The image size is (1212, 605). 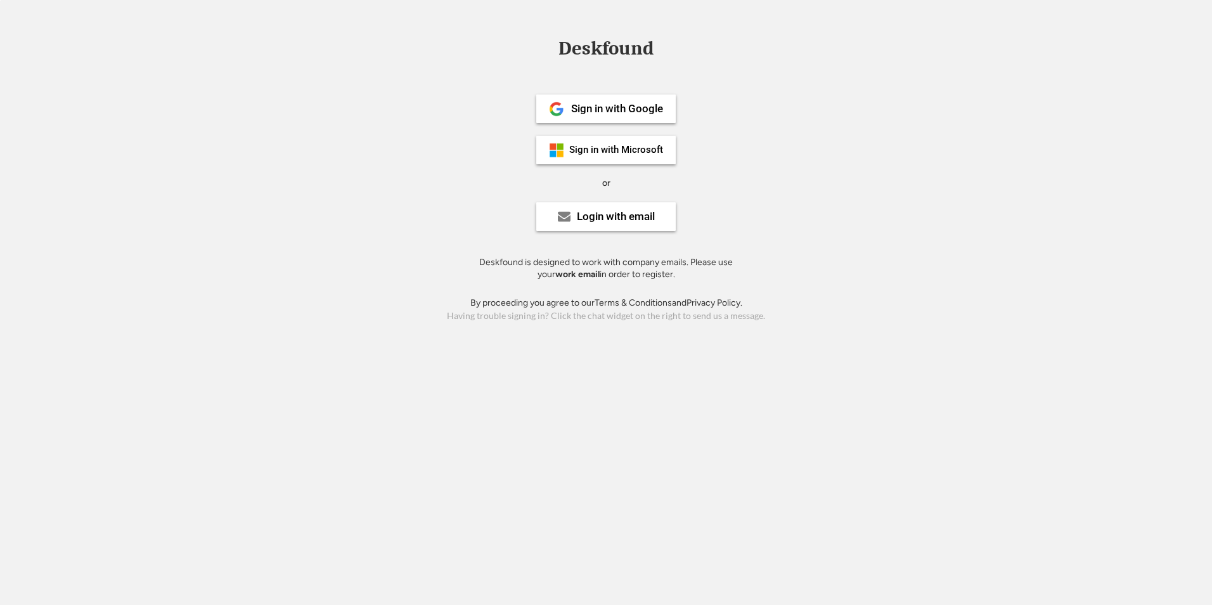 I want to click on div: Login with email, so click(x=615, y=216).